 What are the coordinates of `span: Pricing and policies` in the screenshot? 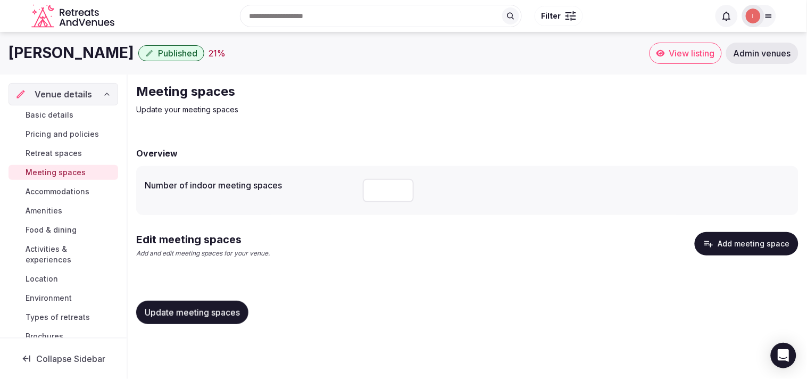 It's located at (62, 134).